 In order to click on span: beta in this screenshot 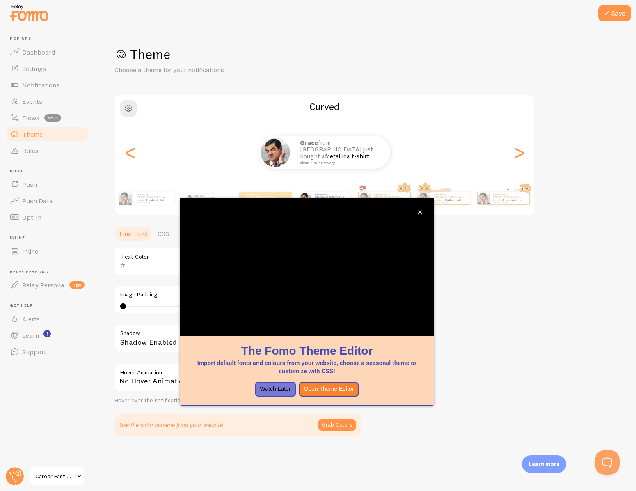, I will do `click(53, 118)`.